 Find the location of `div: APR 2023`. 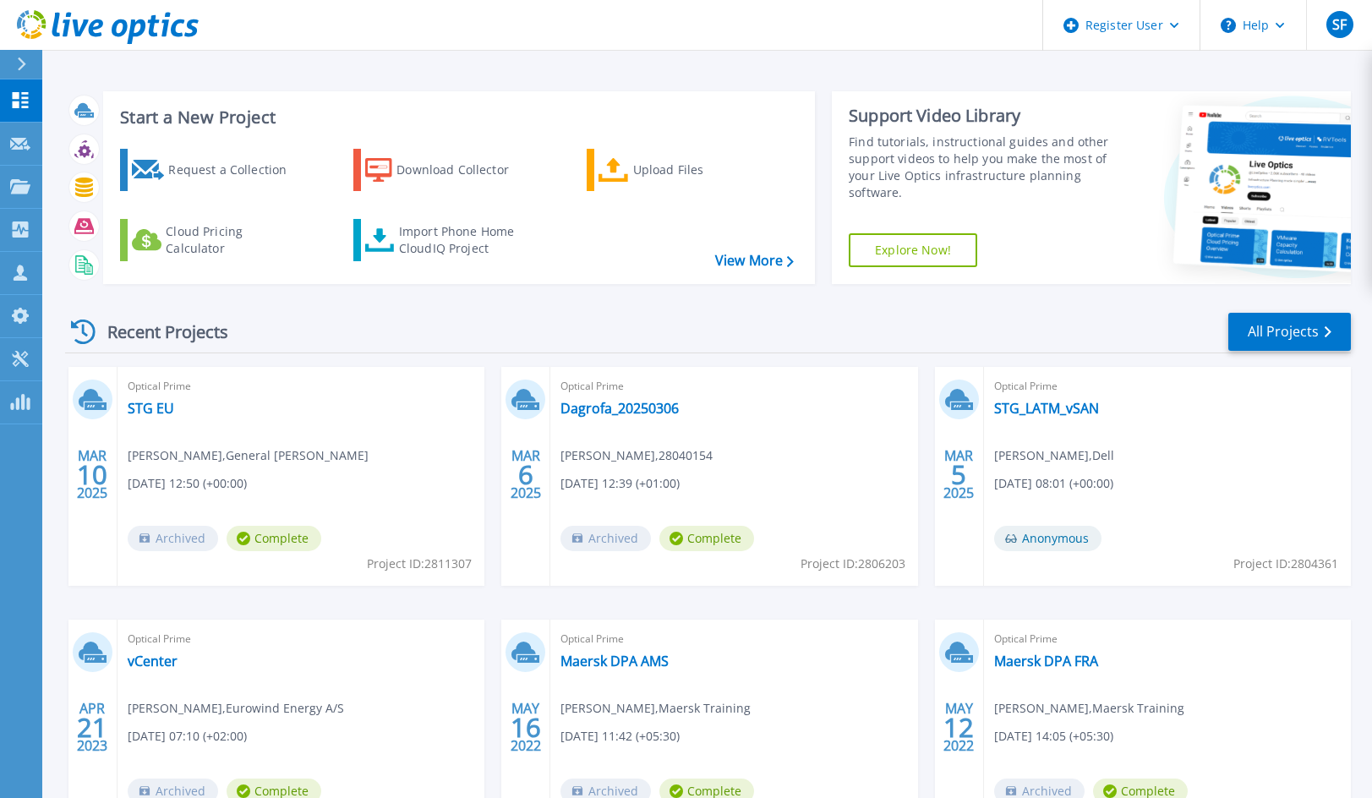

div: APR 2023 is located at coordinates (92, 727).